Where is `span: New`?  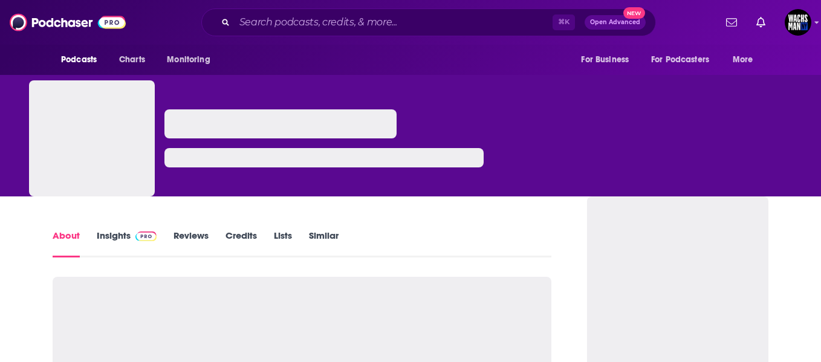
span: New is located at coordinates (634, 13).